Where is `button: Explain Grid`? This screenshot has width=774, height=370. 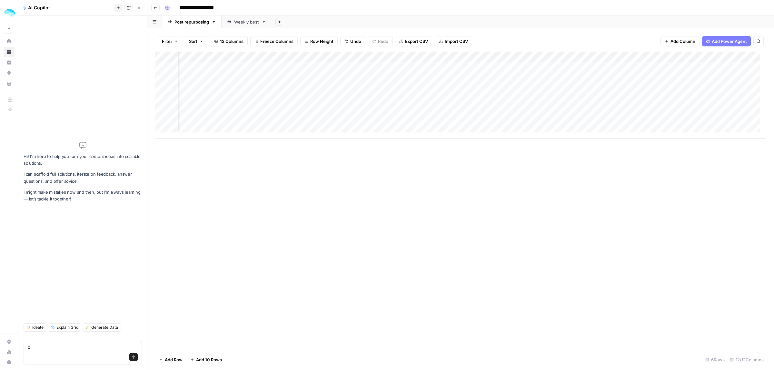
button: Explain Grid is located at coordinates (65, 328).